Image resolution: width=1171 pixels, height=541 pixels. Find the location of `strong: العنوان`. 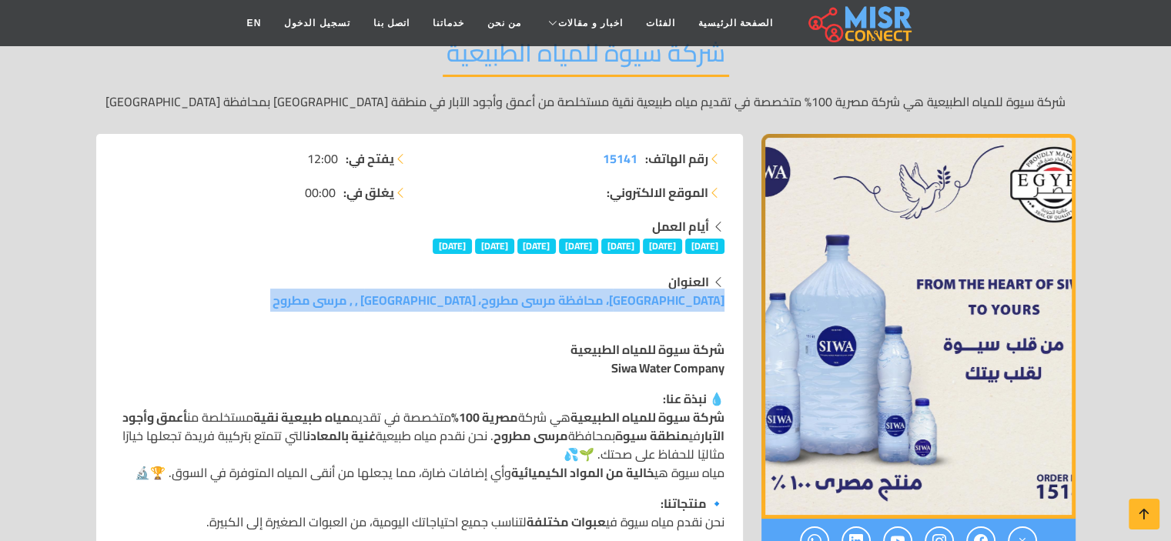

strong: العنوان is located at coordinates (688, 282).